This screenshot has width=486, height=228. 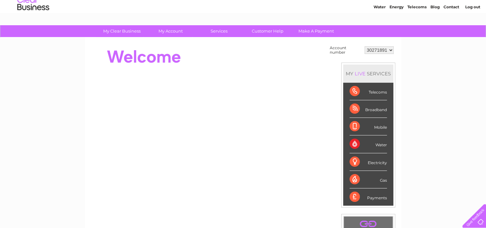 I want to click on a: 0333 014 3131, so click(x=388, y=7).